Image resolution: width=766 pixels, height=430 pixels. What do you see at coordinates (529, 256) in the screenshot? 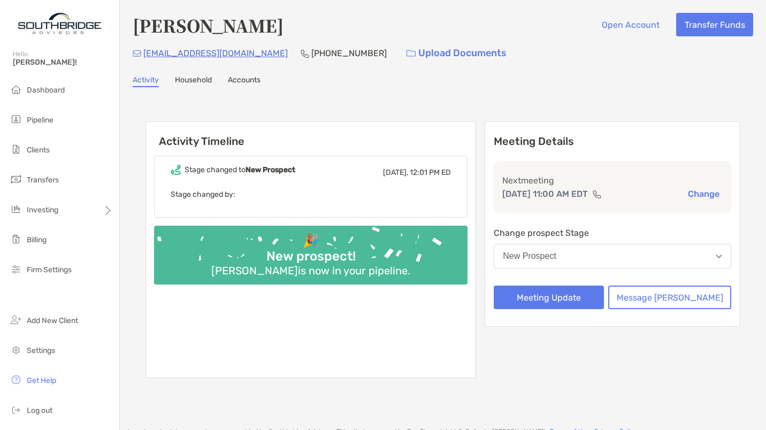
I see `div: New Prospect` at bounding box center [529, 256].